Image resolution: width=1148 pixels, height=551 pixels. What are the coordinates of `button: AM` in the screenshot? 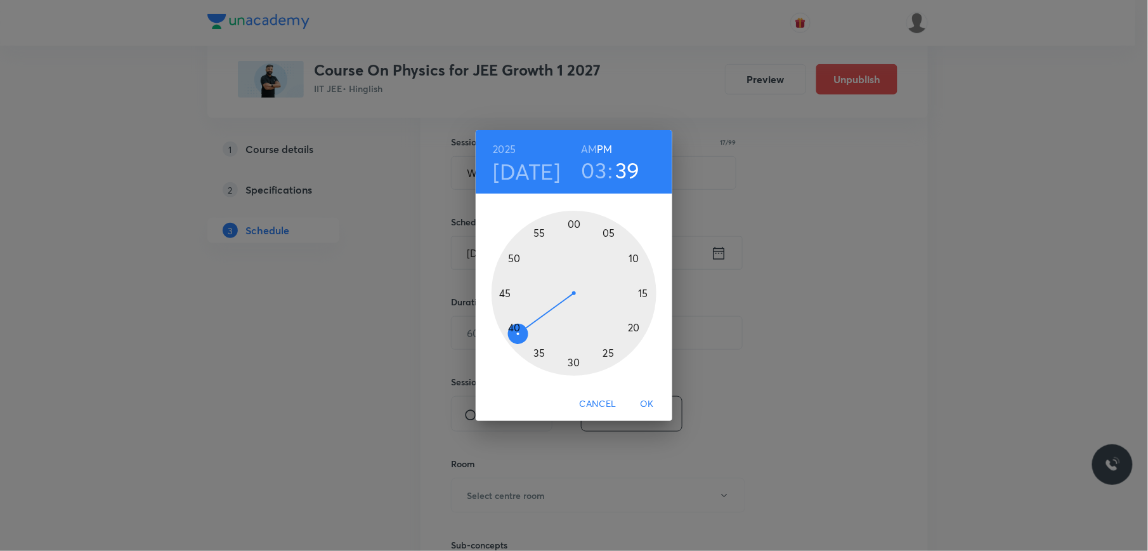 It's located at (589, 149).